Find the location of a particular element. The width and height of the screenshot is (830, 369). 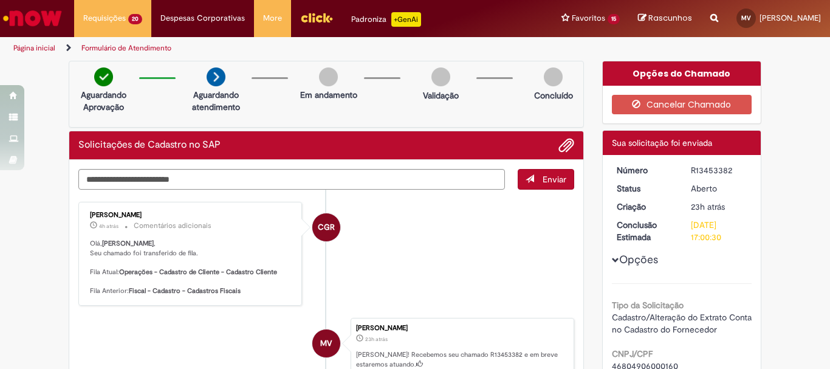

button: Adicionar anexos is located at coordinates (566, 145).